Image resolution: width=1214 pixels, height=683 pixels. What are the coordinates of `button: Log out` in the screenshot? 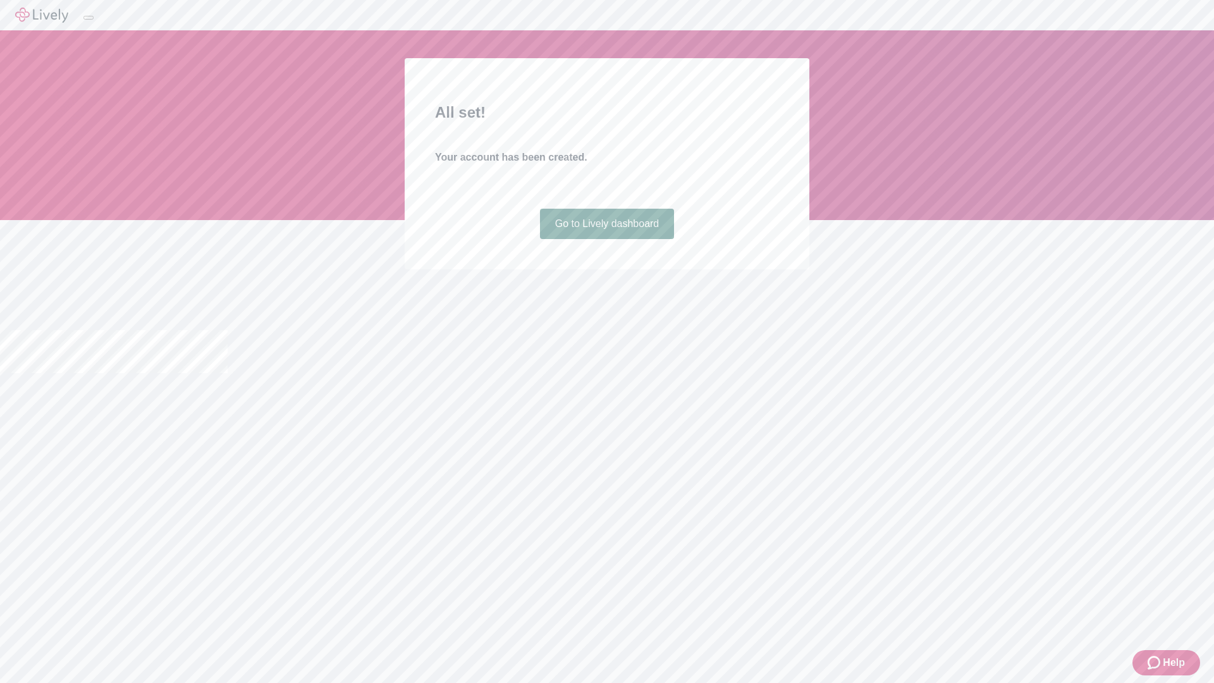 It's located at (89, 18).